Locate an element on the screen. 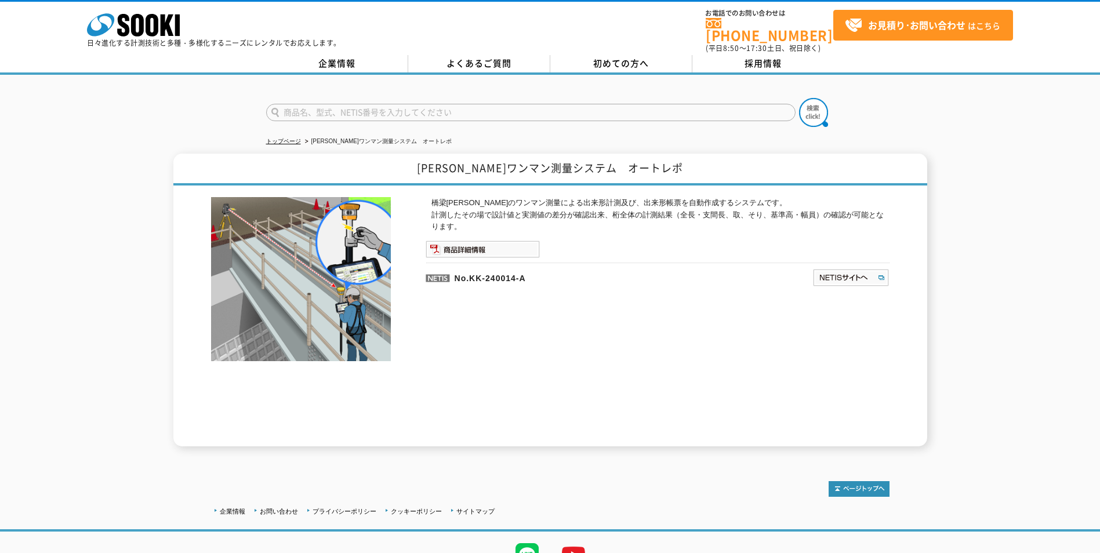 Image resolution: width=1100 pixels, height=553 pixels. input: 商品名、型式、NETIS番号を入力してください is located at coordinates (530, 112).